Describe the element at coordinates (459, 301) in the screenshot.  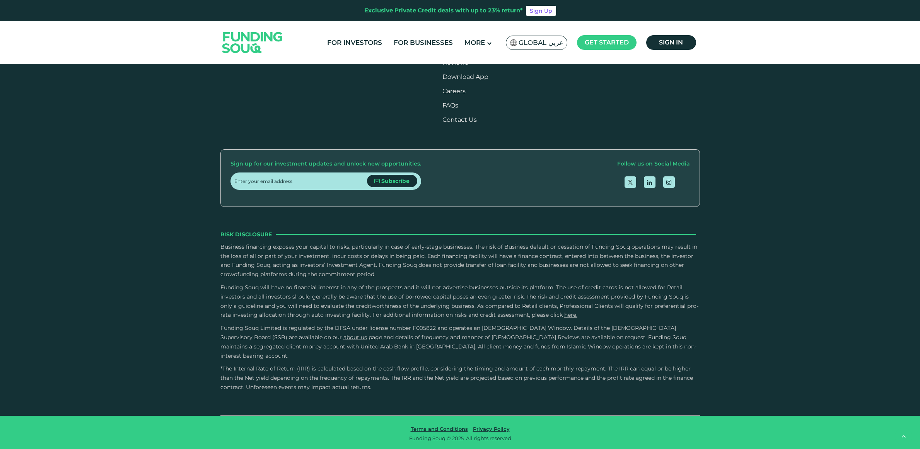
I see `span: Funding Souq will have no financial interest in any of the prospects and it will not advertise bu...` at that location.